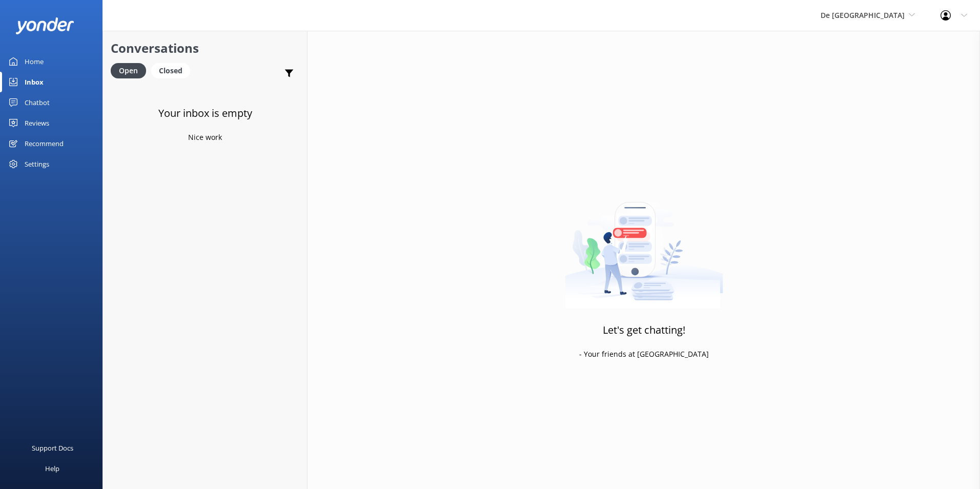 This screenshot has width=980, height=489. Describe the element at coordinates (37, 123) in the screenshot. I see `div: Reviews` at that location.